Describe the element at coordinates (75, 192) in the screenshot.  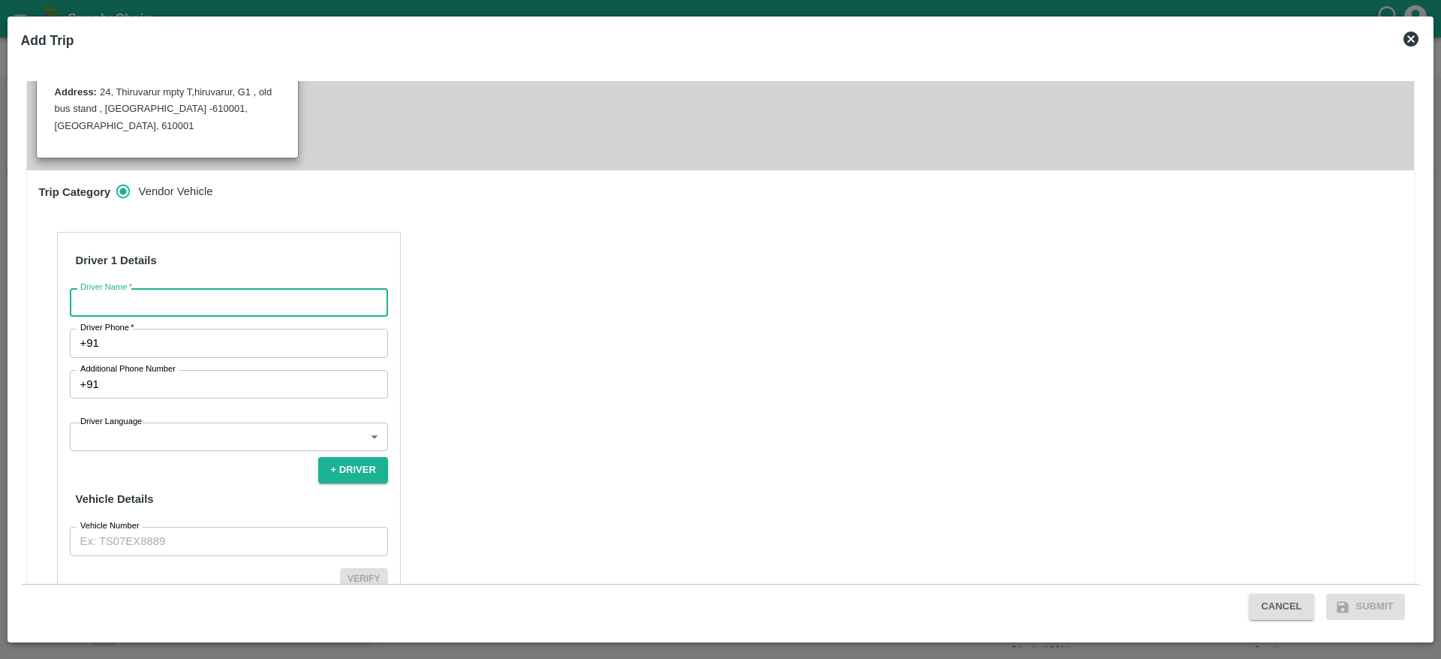
I see `h6: Trip Category` at that location.